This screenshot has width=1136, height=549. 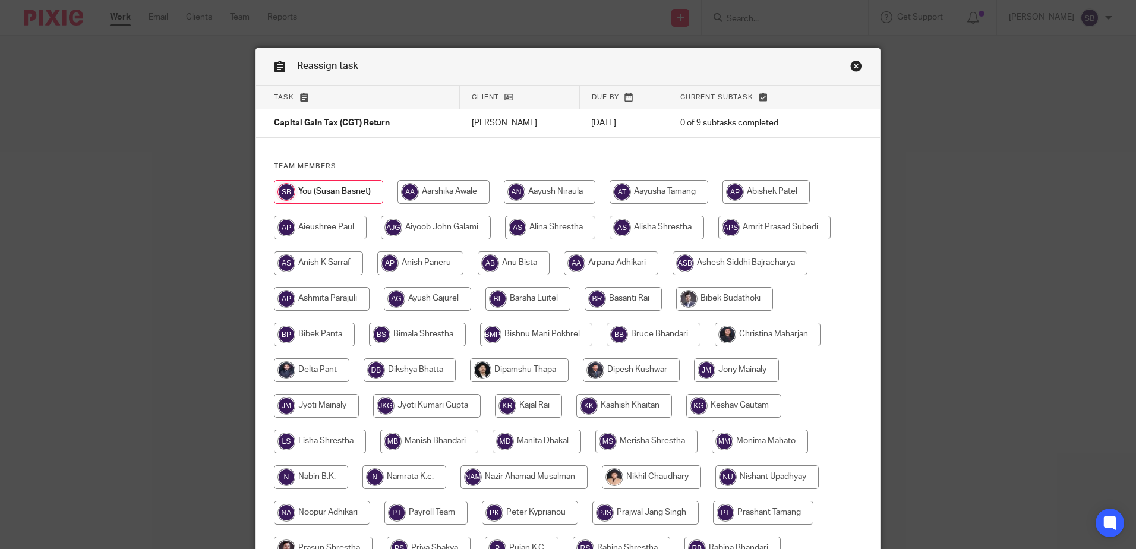 What do you see at coordinates (716, 97) in the screenshot?
I see `span: Current subtask` at bounding box center [716, 97].